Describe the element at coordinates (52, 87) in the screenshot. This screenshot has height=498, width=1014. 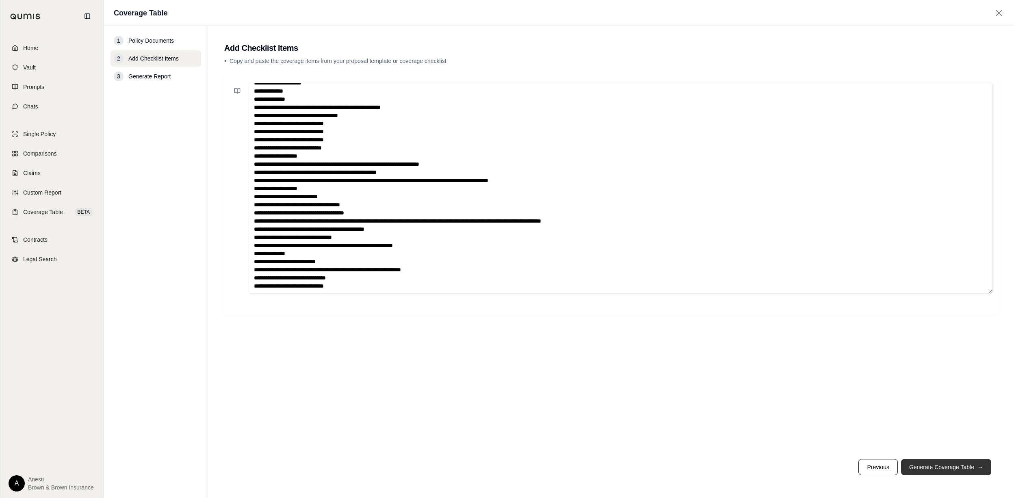
I see `a: Prompts` at that location.